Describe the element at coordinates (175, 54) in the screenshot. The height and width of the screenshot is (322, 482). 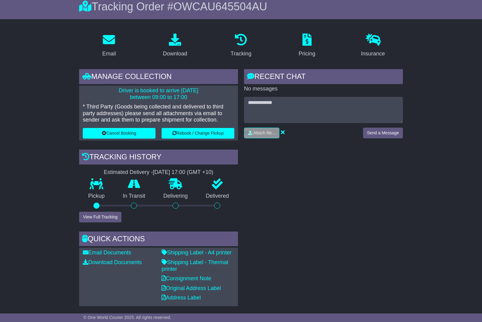
I see `div: Download` at that location.